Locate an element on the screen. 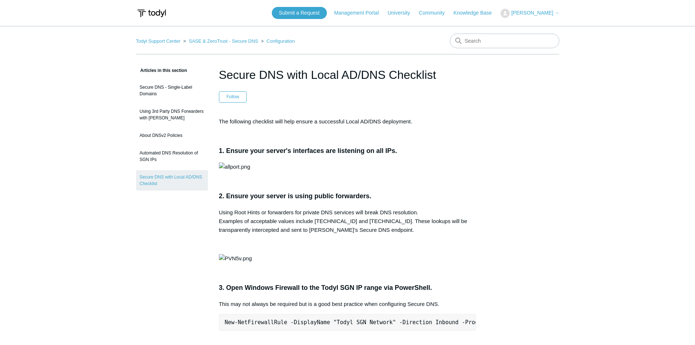 The height and width of the screenshot is (345, 695). li: Todyl Support Center is located at coordinates (159, 41).